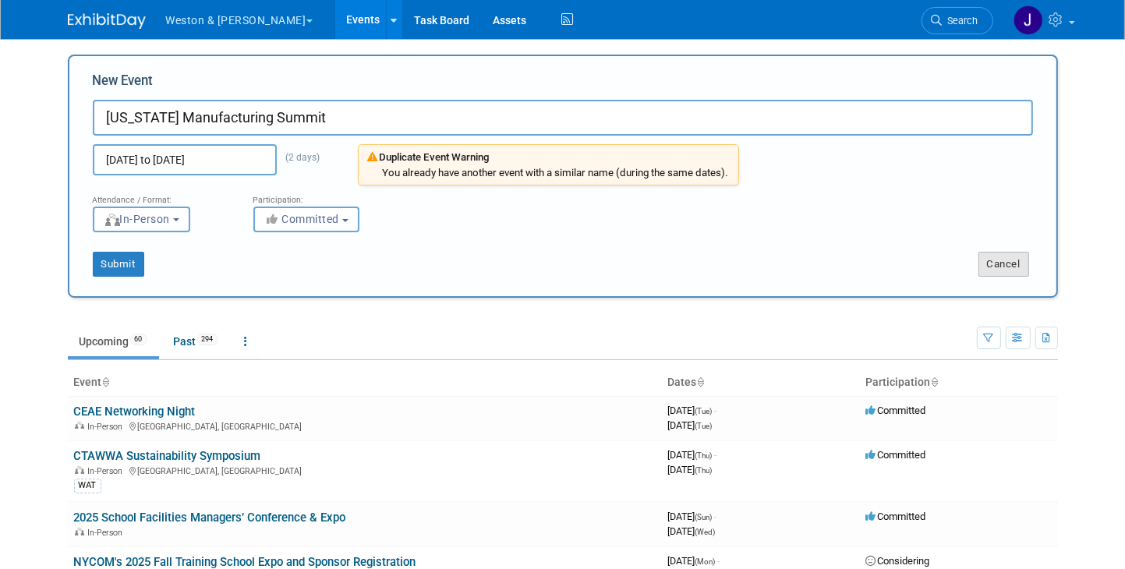 The height and width of the screenshot is (569, 1125). Describe the element at coordinates (365, 383) in the screenshot. I see `th: Event` at that location.